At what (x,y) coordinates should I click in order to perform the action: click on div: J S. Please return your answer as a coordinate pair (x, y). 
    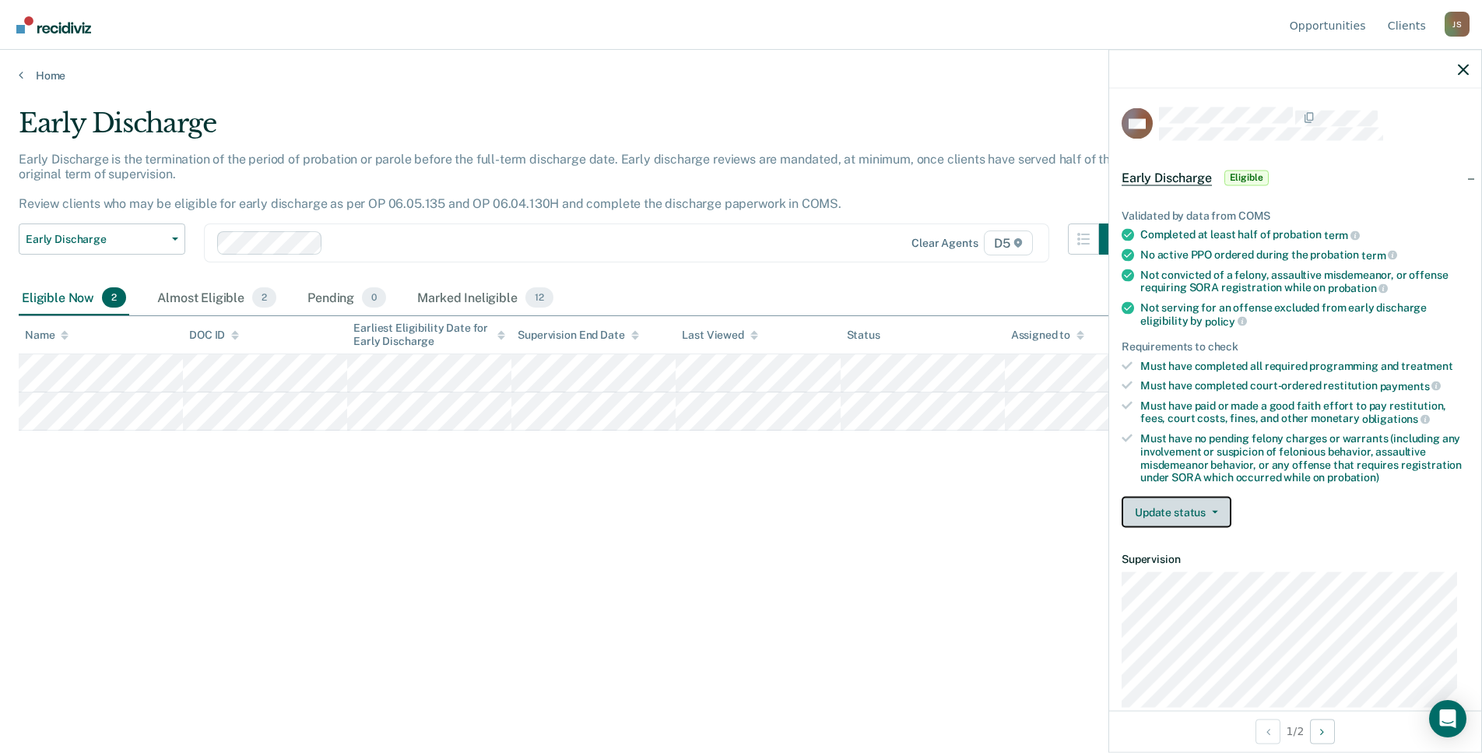
    Looking at the image, I should click on (1457, 24).